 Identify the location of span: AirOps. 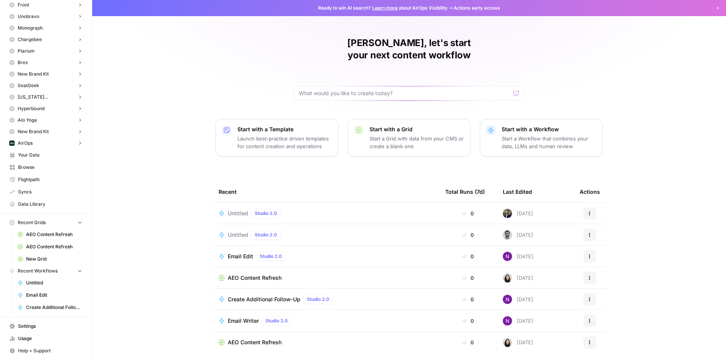
(25, 143).